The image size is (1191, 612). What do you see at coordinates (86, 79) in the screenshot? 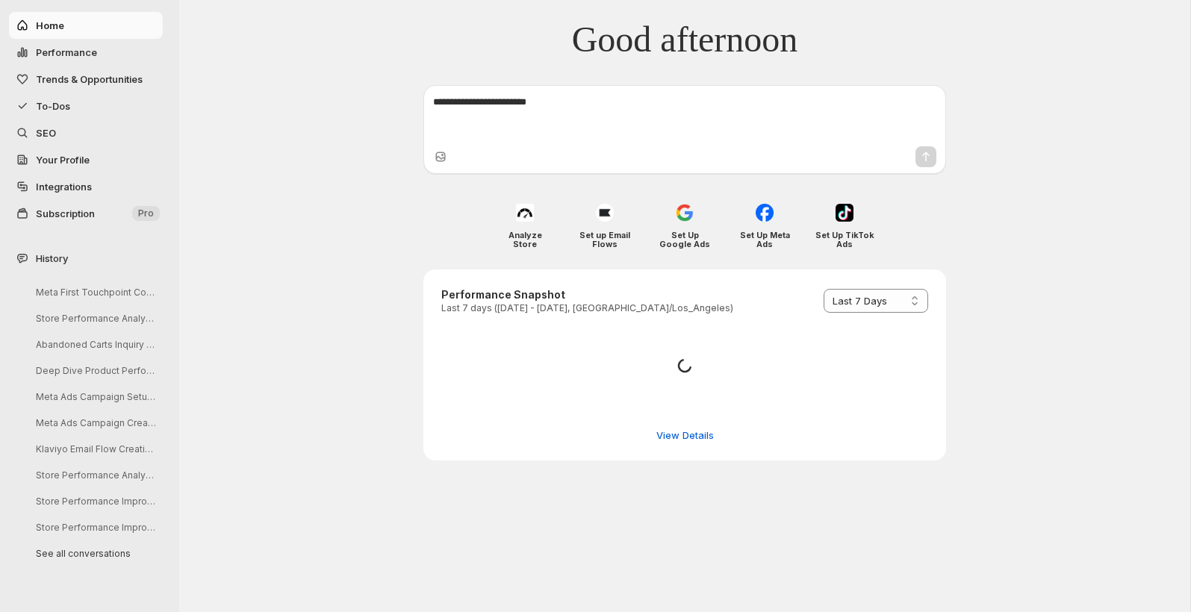
I see `button: Trends & Opportunities` at bounding box center [86, 79].